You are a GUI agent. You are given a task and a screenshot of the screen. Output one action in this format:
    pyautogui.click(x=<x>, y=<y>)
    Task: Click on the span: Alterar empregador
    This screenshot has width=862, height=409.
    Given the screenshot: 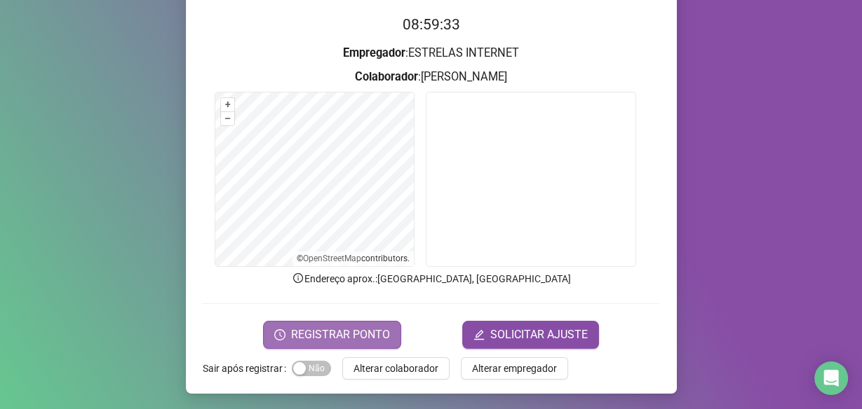 What is the action you would take?
    pyautogui.click(x=514, y=369)
    